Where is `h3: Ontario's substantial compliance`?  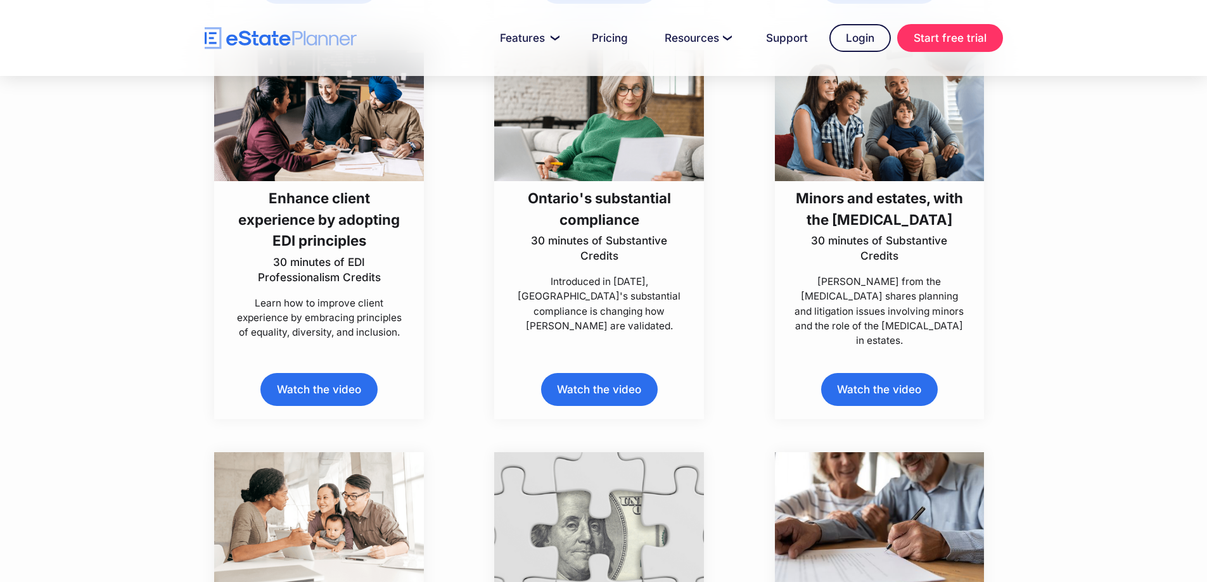
h3: Ontario's substantial compliance is located at coordinates (599, 208).